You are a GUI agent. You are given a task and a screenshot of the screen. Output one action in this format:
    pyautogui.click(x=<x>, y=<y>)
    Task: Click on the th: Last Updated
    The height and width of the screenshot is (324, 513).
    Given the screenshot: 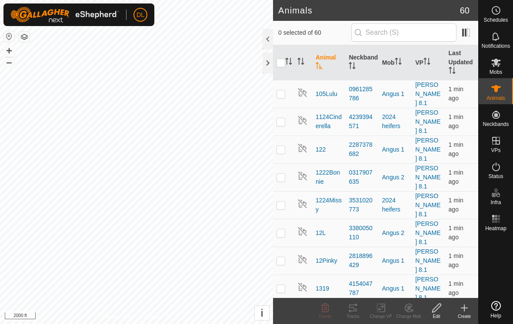 What is the action you would take?
    pyautogui.click(x=462, y=63)
    